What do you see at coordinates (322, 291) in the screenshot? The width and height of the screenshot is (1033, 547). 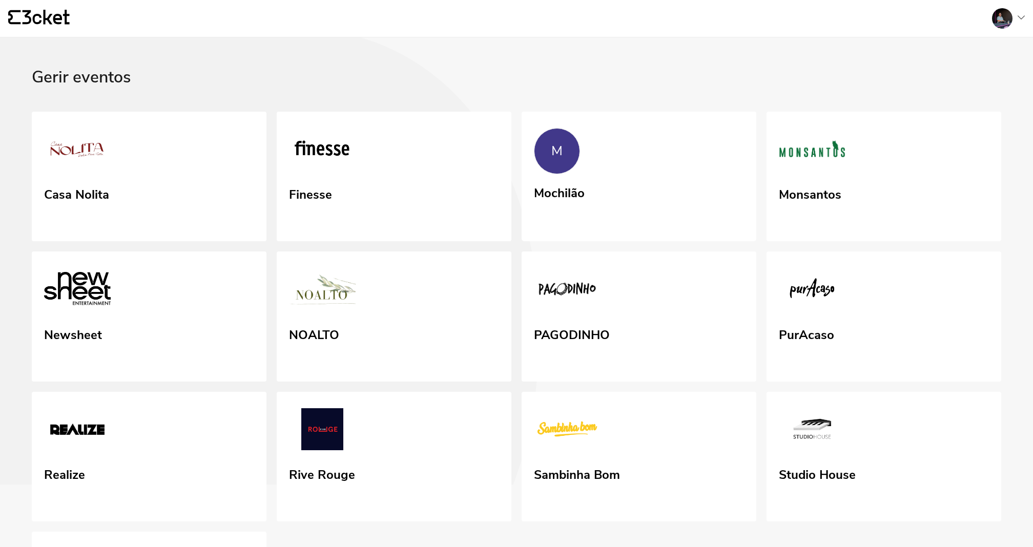 I see `img: NOALTO` at bounding box center [322, 291].